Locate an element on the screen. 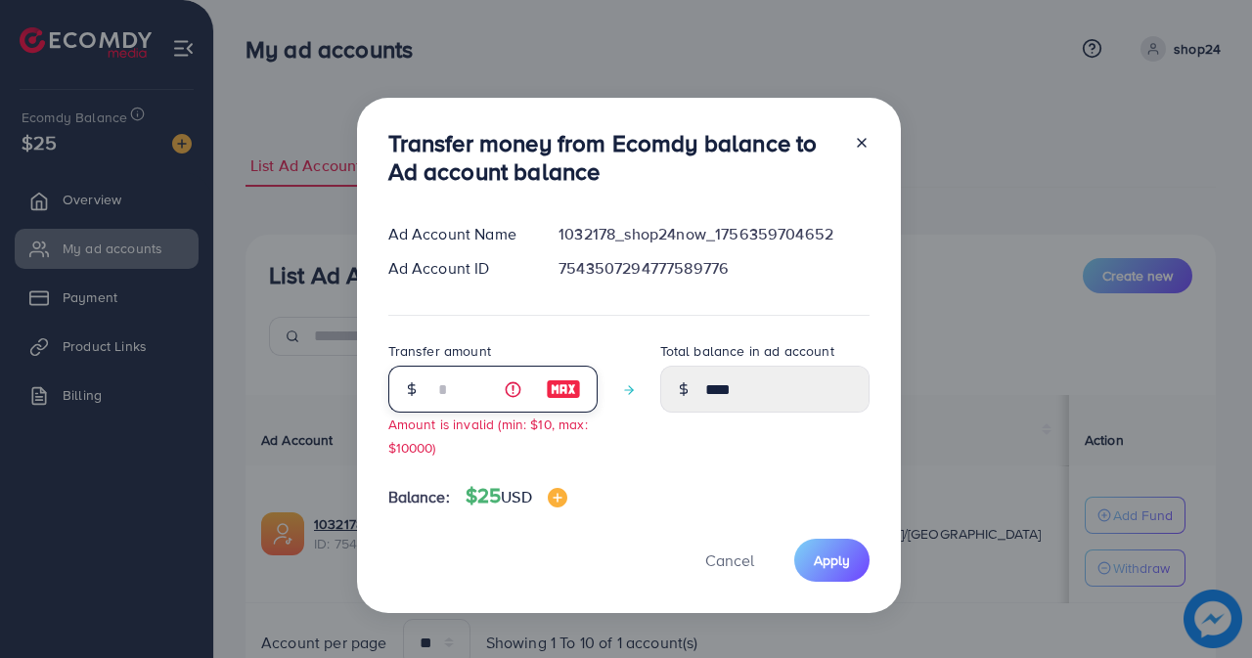  button: Cancel is located at coordinates (729, 559).